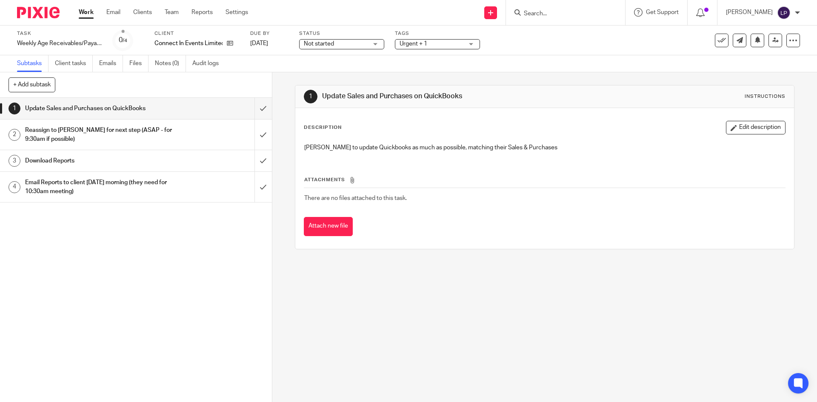 This screenshot has height=402, width=817. I want to click on span: Attachments, so click(325, 180).